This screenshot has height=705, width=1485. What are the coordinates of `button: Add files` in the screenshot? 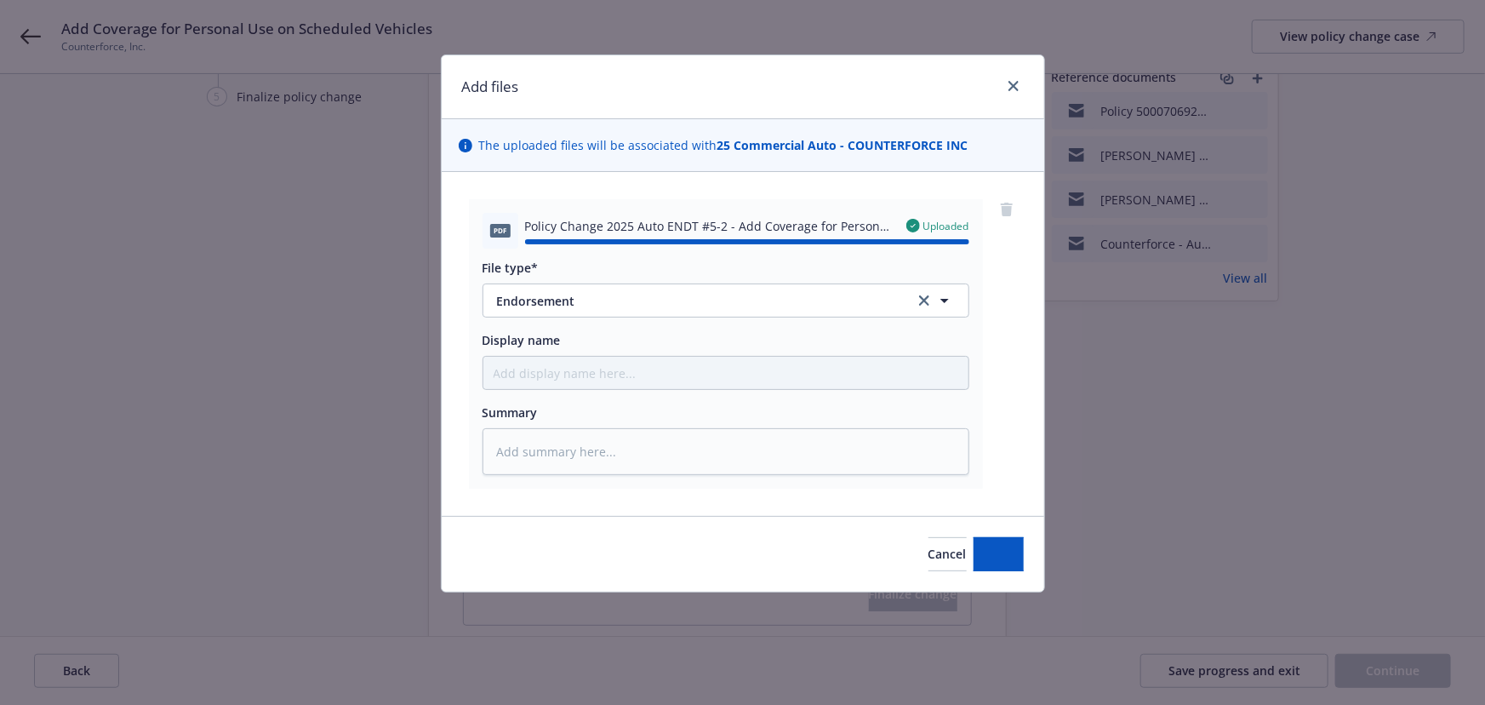 It's located at (998, 554).